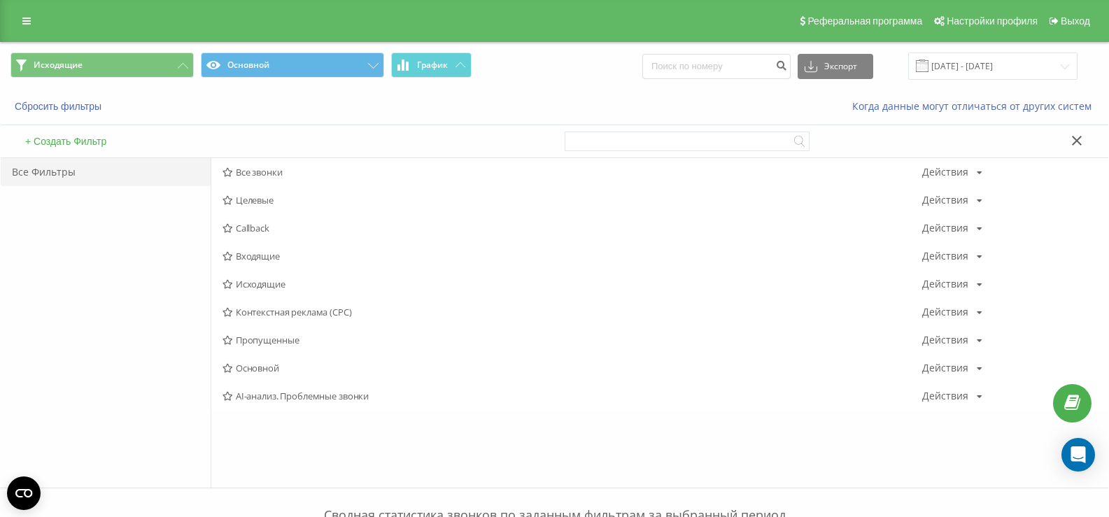 This screenshot has width=1109, height=517. I want to click on button: График, so click(431, 65).